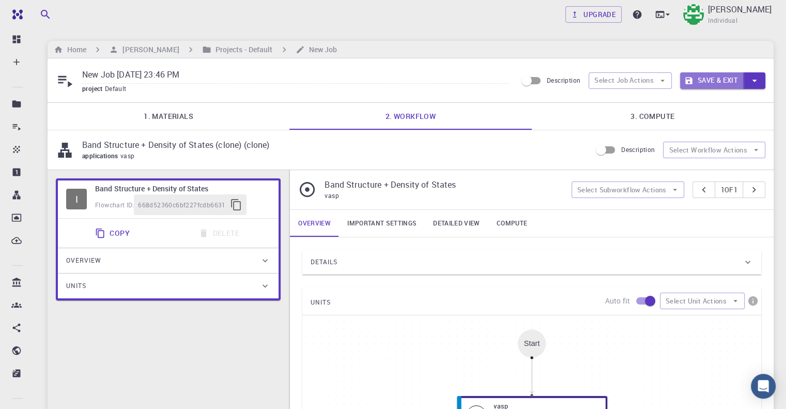 Image resolution: width=786 pixels, height=409 pixels. What do you see at coordinates (456, 223) in the screenshot?
I see `a: Detailed view` at bounding box center [456, 223].